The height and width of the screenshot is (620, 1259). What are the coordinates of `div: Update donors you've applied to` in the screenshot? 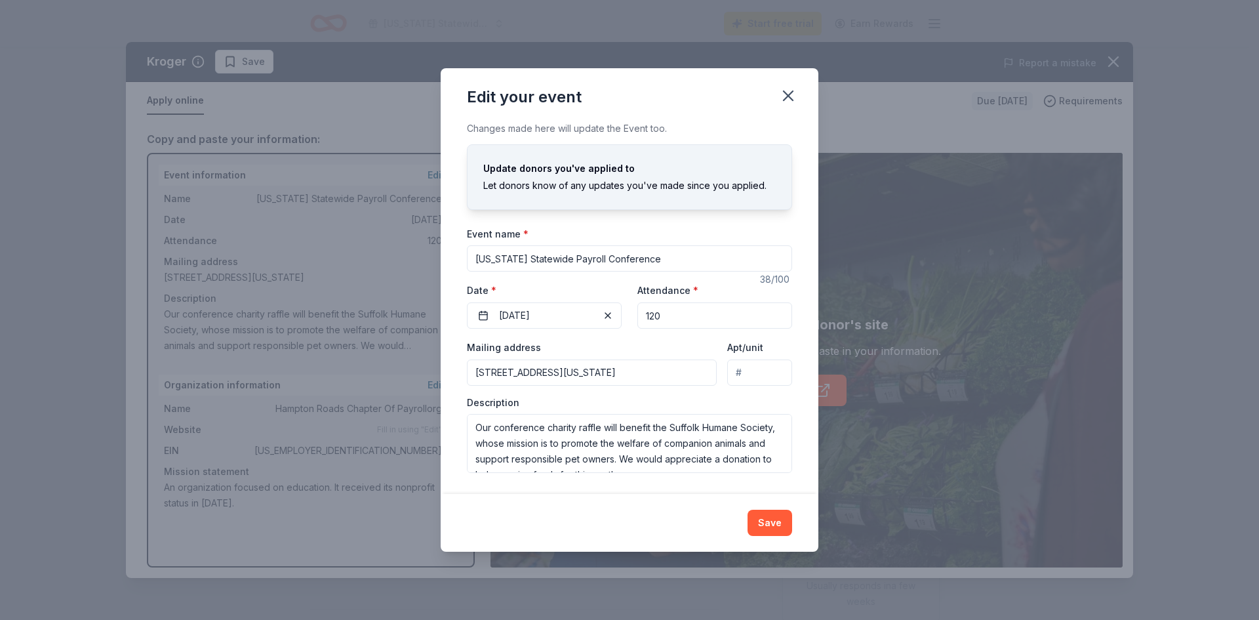 It's located at (630, 169).